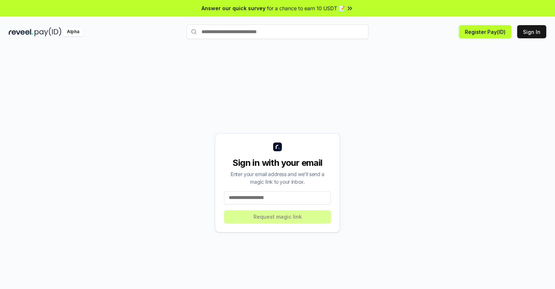 The height and width of the screenshot is (289, 555). What do you see at coordinates (532, 32) in the screenshot?
I see `button: Sign In` at bounding box center [532, 32].